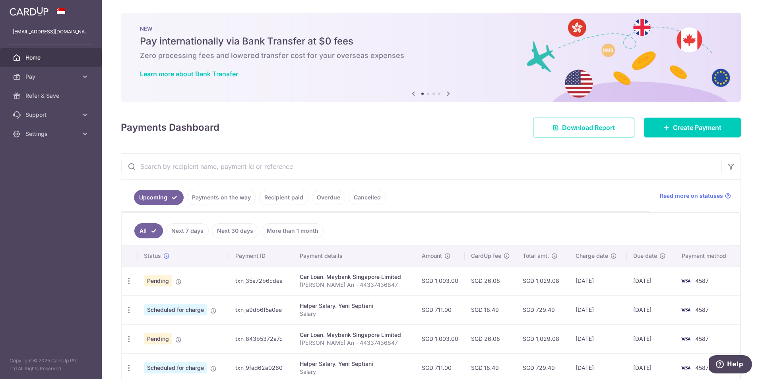 The height and width of the screenshot is (379, 760). What do you see at coordinates (152, 256) in the screenshot?
I see `span: Status` at bounding box center [152, 256].